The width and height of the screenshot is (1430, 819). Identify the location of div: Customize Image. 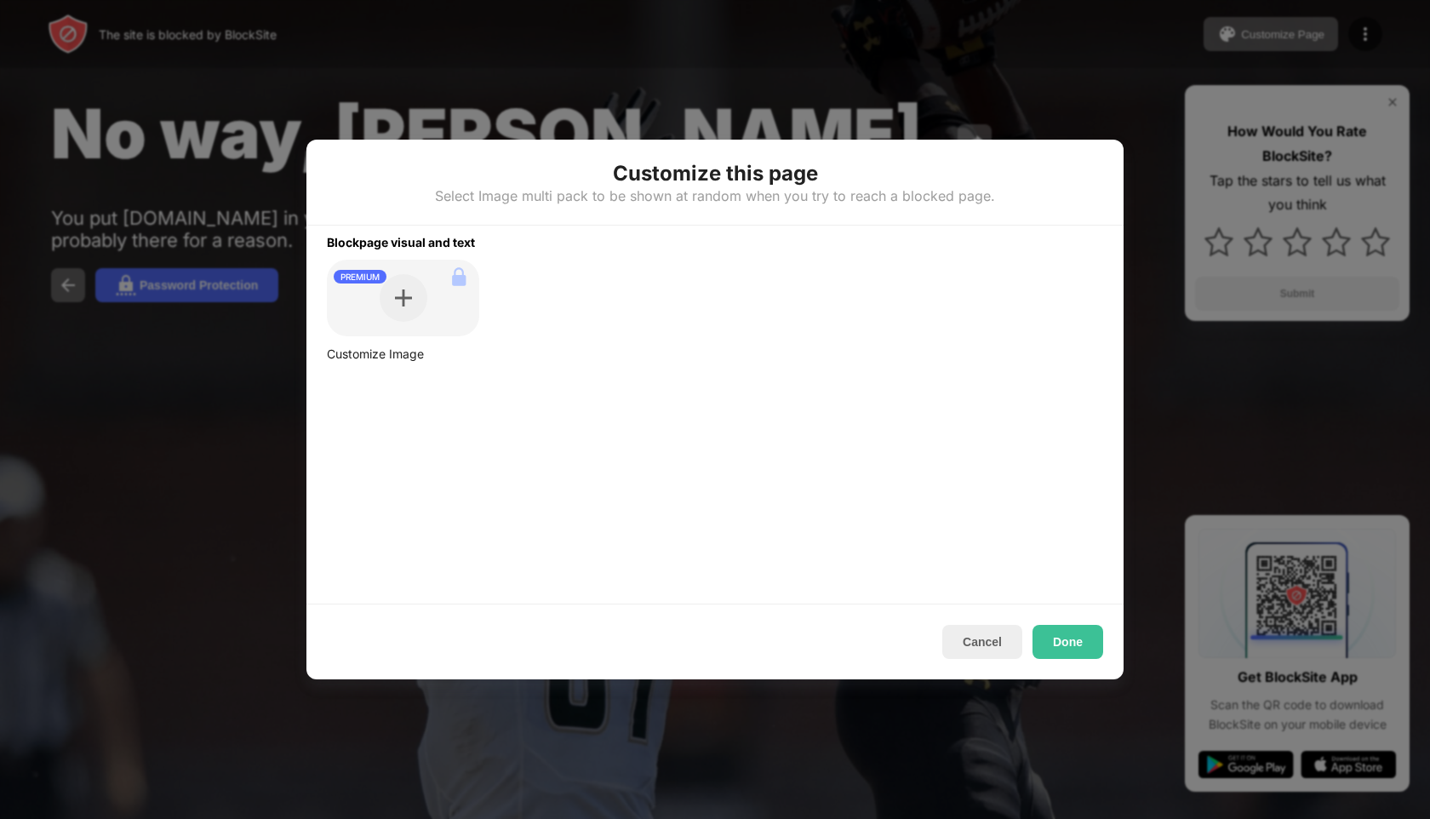
(403, 354).